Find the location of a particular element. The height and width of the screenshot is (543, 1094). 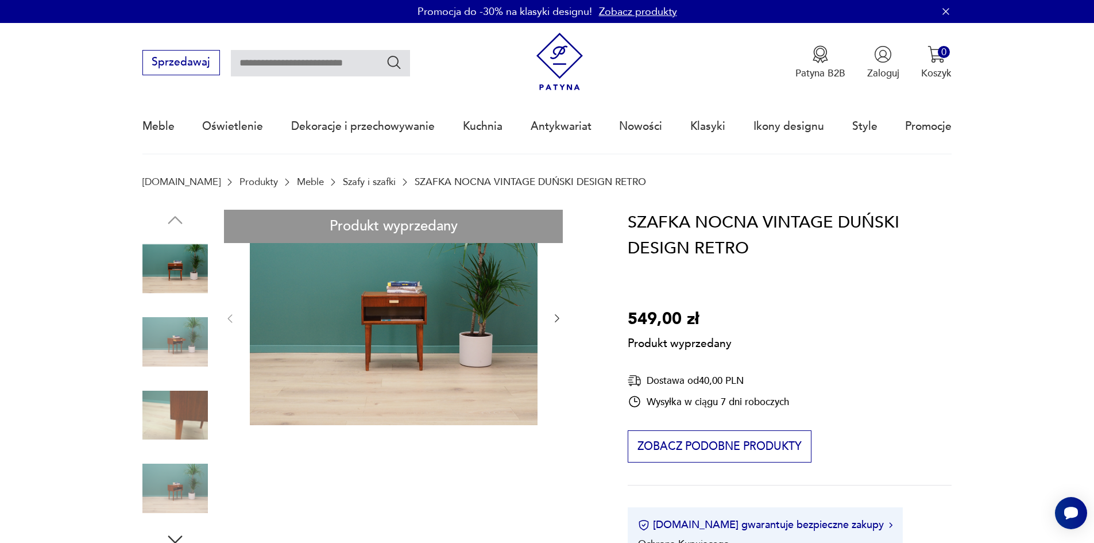

img: Ikona medalu is located at coordinates (820, 54).